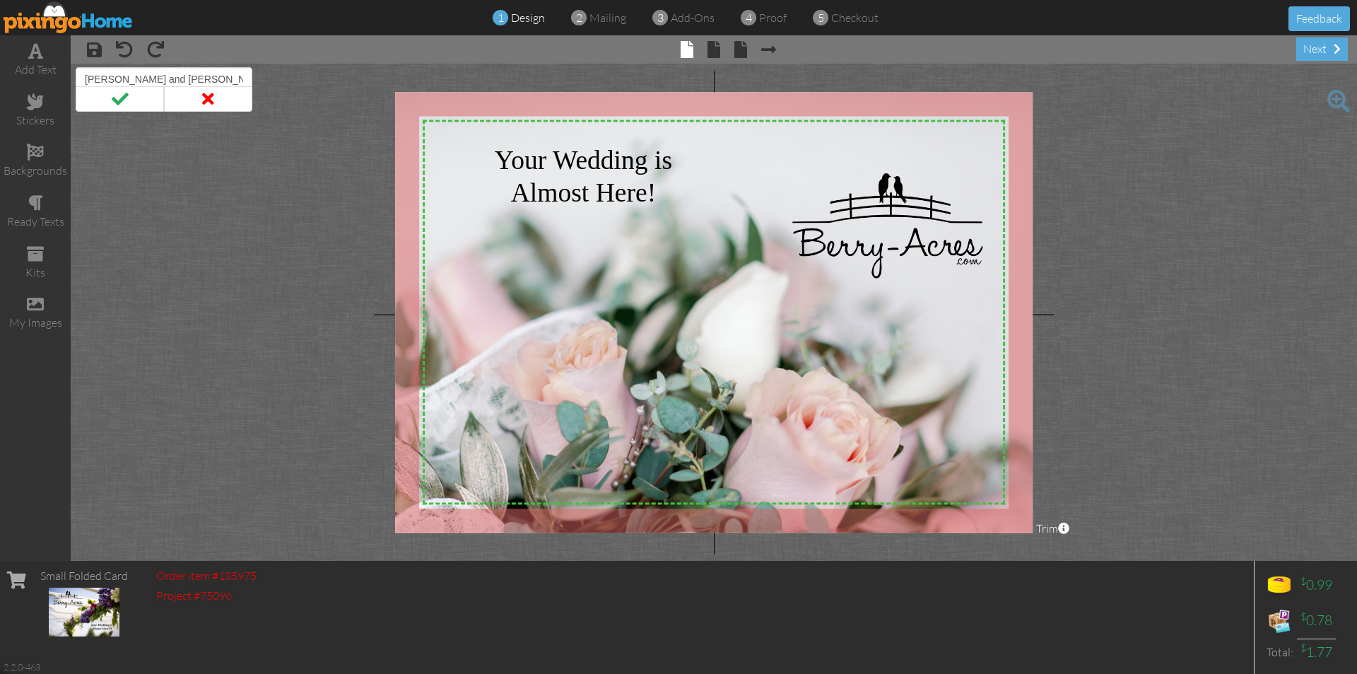 This screenshot has width=1357, height=674. Describe the element at coordinates (583, 160) in the screenshot. I see `span: Your Wedding is` at that location.